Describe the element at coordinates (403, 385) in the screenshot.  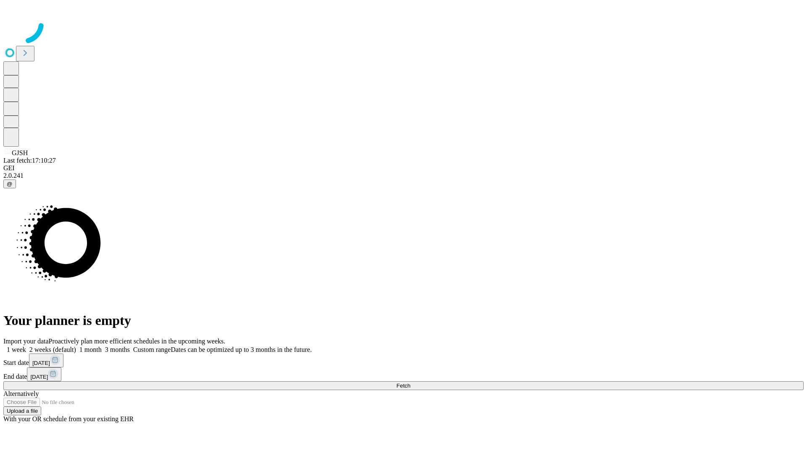
I see `span: Fetch` at that location.